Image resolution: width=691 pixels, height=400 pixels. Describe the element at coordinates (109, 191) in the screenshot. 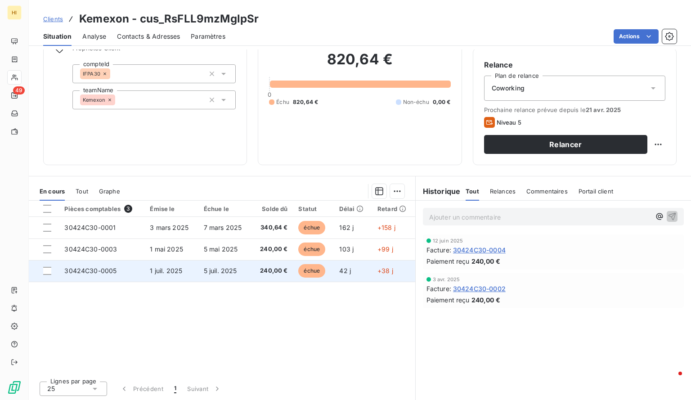

I see `span: Graphe` at that location.